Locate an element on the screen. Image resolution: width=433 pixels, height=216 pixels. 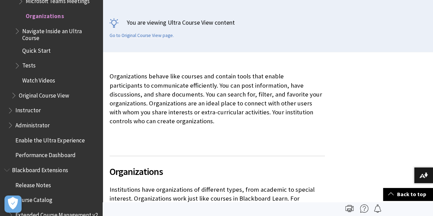
span: Blackboard Extensions is located at coordinates (40, 169).